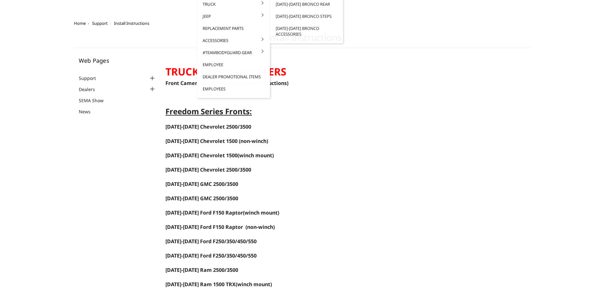 The image size is (605, 290). Describe the element at coordinates (209, 111) in the screenshot. I see `span: Freedom Series Fronts:` at that location.